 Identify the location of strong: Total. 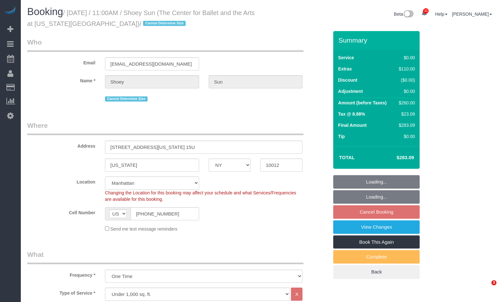
(346, 157).